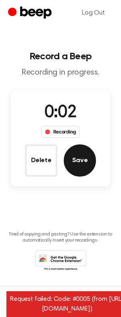 Image resolution: width=121 pixels, height=317 pixels. What do you see at coordinates (61, 56) in the screenshot?
I see `h1: Record a Beep` at bounding box center [61, 56].